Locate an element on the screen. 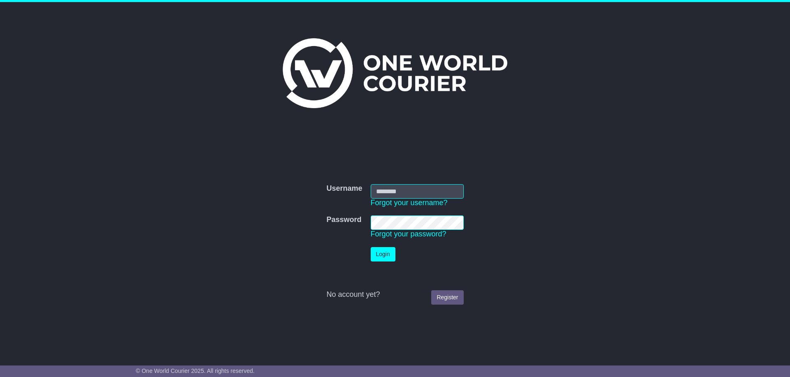  div: No account yet? is located at coordinates (395, 295).